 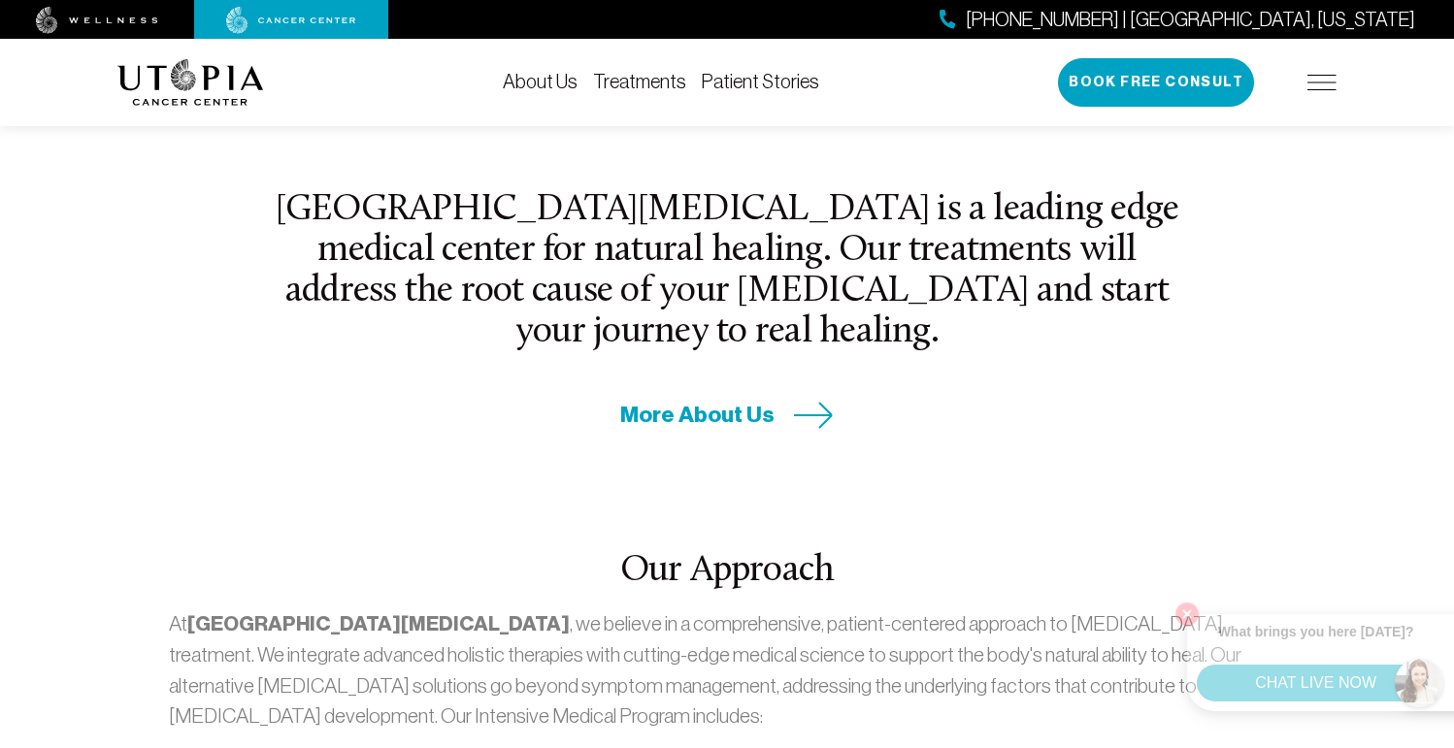 I want to click on span: More About Us, so click(x=697, y=414).